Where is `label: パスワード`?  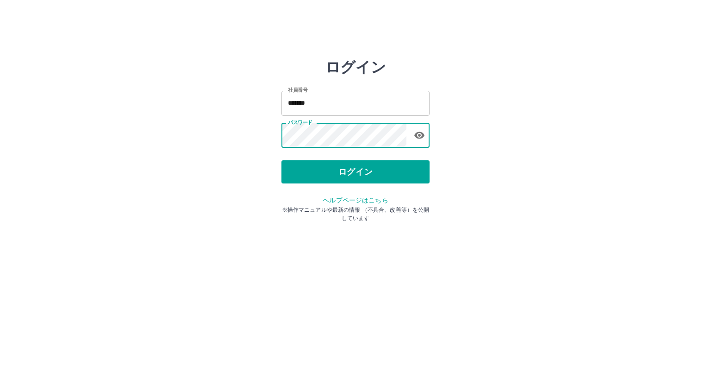 label: パスワード is located at coordinates (300, 122).